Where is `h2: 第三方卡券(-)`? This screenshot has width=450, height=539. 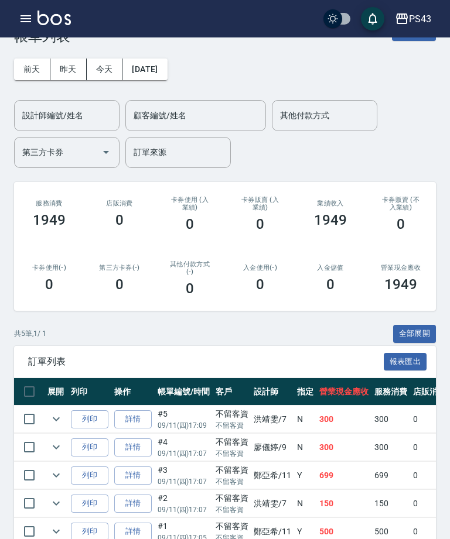
h2: 第三方卡券(-) is located at coordinates (119, 268).